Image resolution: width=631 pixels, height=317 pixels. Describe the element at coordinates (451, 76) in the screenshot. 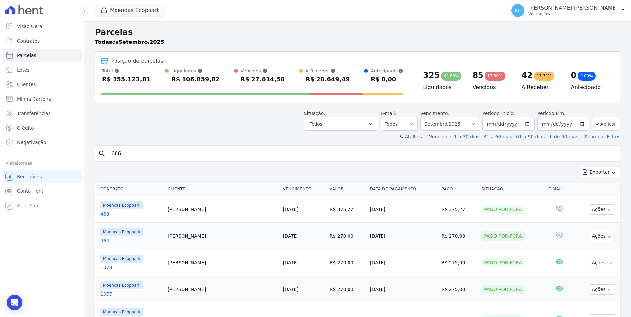

I see `div: 68,89%` at that location.